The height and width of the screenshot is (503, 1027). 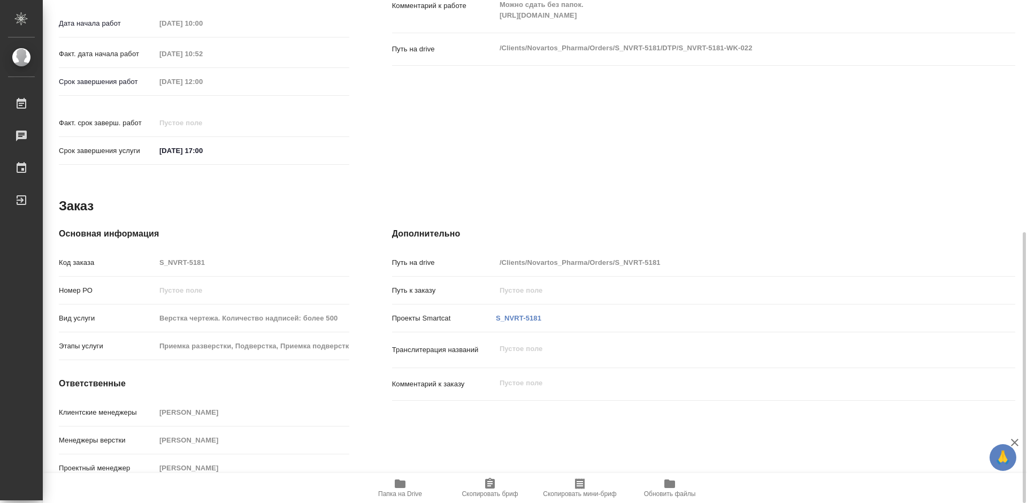 What do you see at coordinates (107, 412) in the screenshot?
I see `p: Клиентские менеджеры` at bounding box center [107, 412].